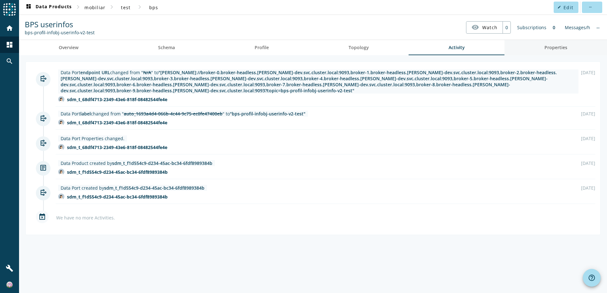  I want to click on mat-icon: more_horiz, so click(590, 7).